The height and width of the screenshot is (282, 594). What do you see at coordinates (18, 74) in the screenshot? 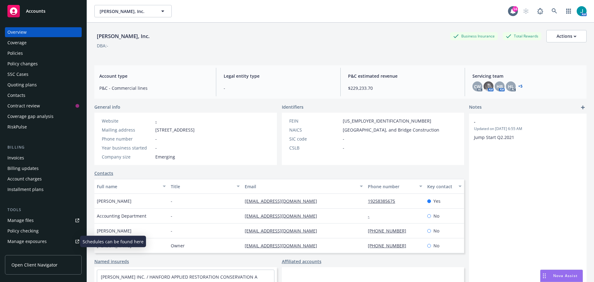
I see `div: SSC Cases` at bounding box center [18, 74].